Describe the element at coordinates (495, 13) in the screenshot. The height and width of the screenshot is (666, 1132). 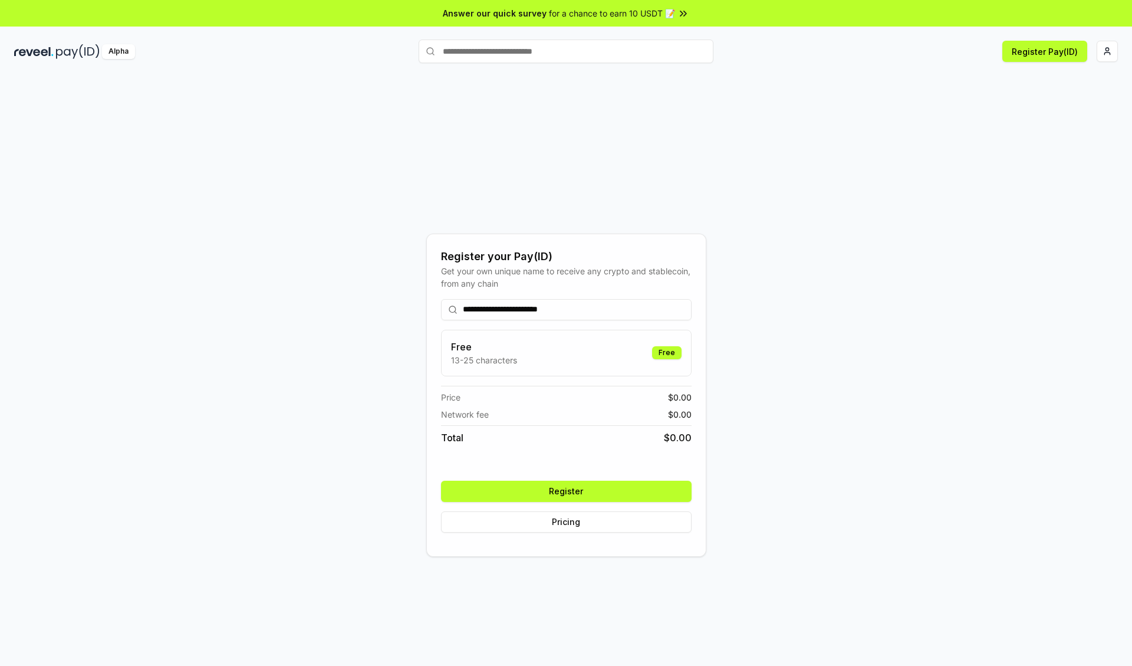
I see `span: Answer our quick survey` at that location.